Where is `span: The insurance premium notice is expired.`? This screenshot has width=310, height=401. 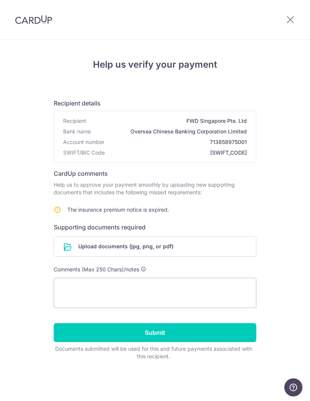
span: The insurance premium notice is expired. is located at coordinates (118, 210).